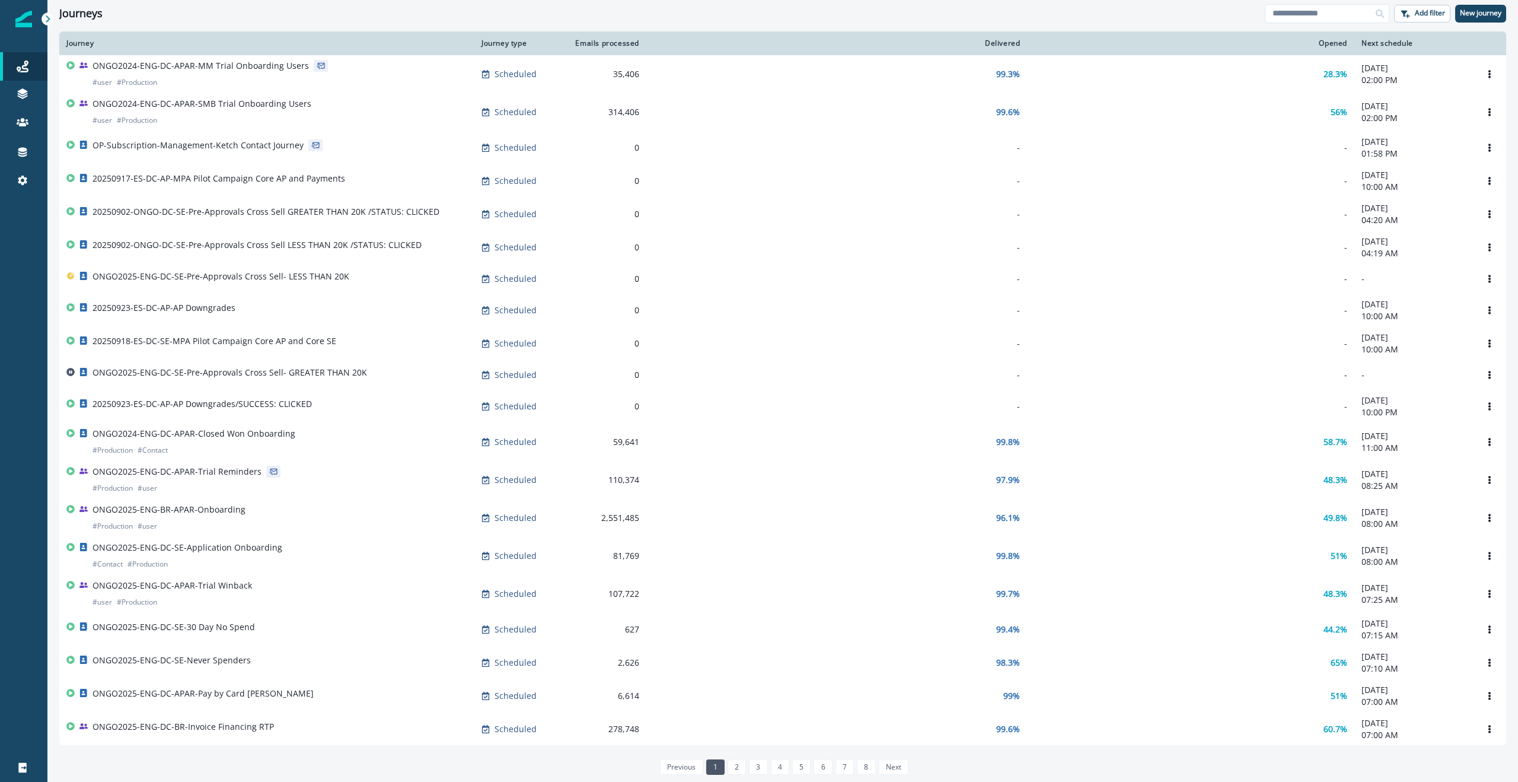 Image resolution: width=1518 pixels, height=782 pixels. What do you see at coordinates (202, 404) in the screenshot?
I see `p: 20250923-ES-DC-AP-AP Downgrades/SUCCESS: CLICKED` at bounding box center [202, 404].